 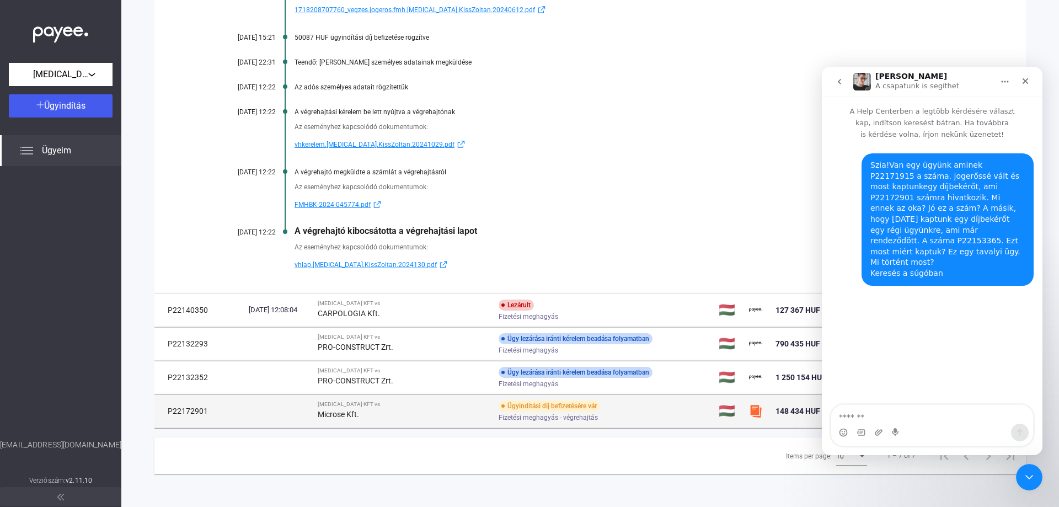 What do you see at coordinates (348, 313) in the screenshot?
I see `strong: CARPOLOGIA Kft.` at bounding box center [348, 313].